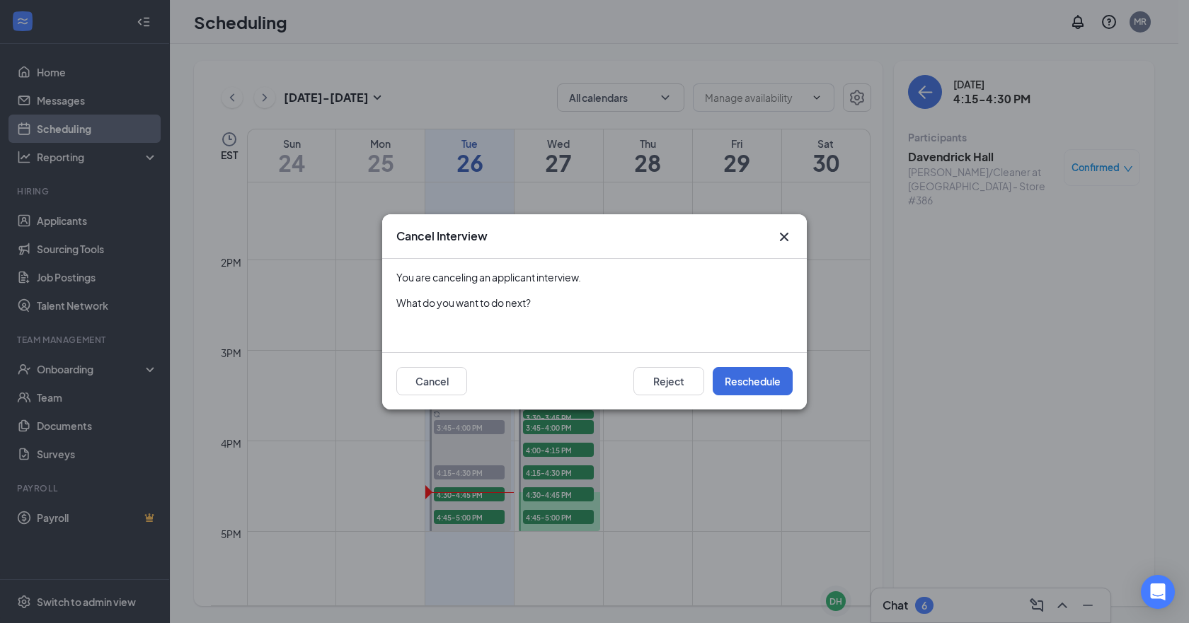  What do you see at coordinates (594, 277) in the screenshot?
I see `div: You are canceling an applicant interview.` at bounding box center [594, 277].